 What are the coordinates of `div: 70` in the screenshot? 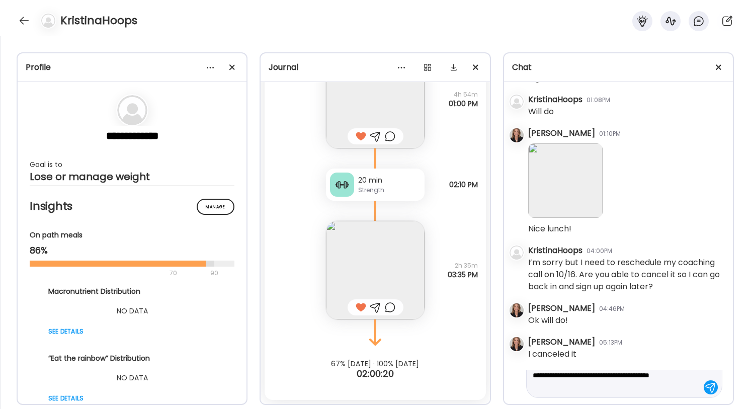 It's located at (118, 273).